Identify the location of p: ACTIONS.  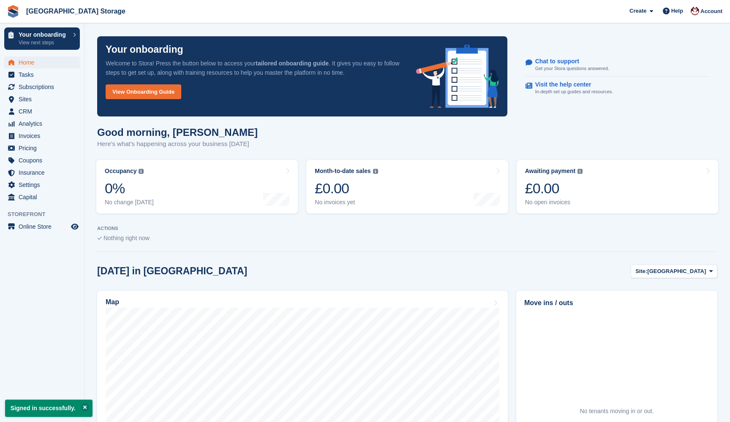
(407, 229).